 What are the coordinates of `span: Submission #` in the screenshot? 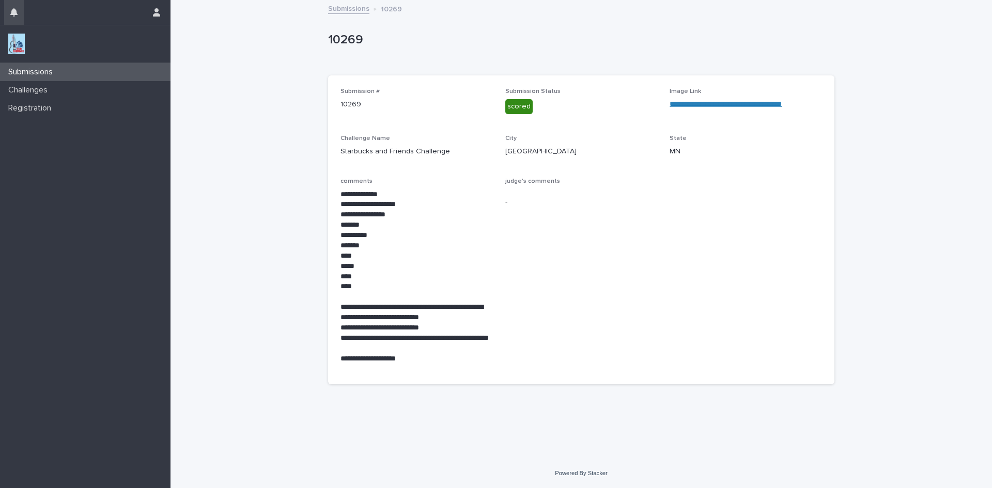 It's located at (360, 91).